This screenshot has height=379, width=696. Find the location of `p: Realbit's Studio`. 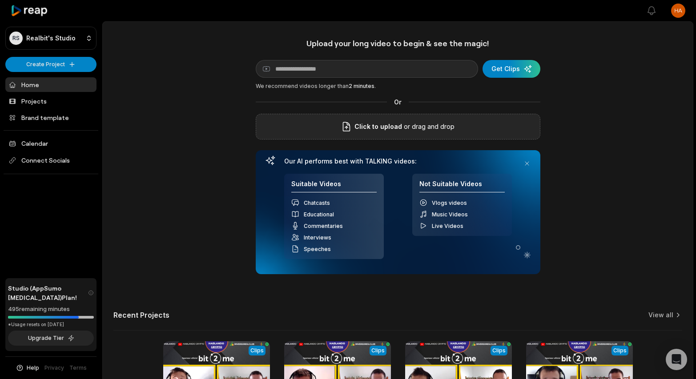

p: Realbit's Studio is located at coordinates (51, 38).